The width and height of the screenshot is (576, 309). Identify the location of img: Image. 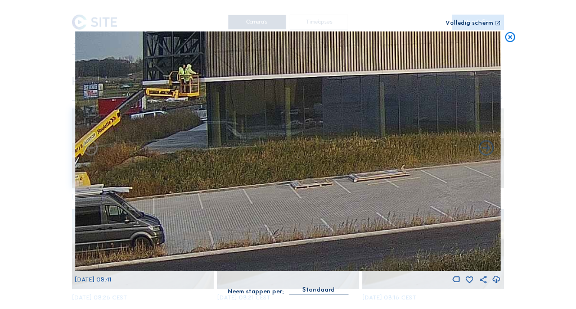
(288, 151).